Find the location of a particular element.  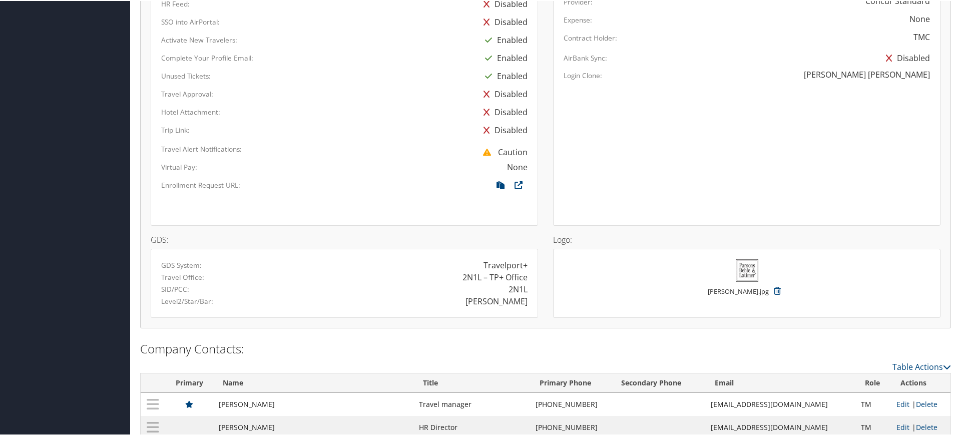

label: Expense: is located at coordinates (578, 19).